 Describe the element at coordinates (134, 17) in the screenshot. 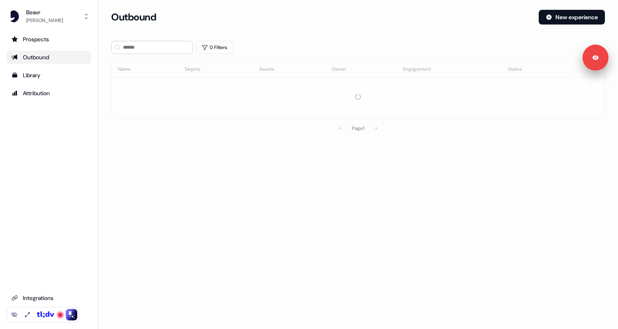

I see `h3: Outbound` at that location.